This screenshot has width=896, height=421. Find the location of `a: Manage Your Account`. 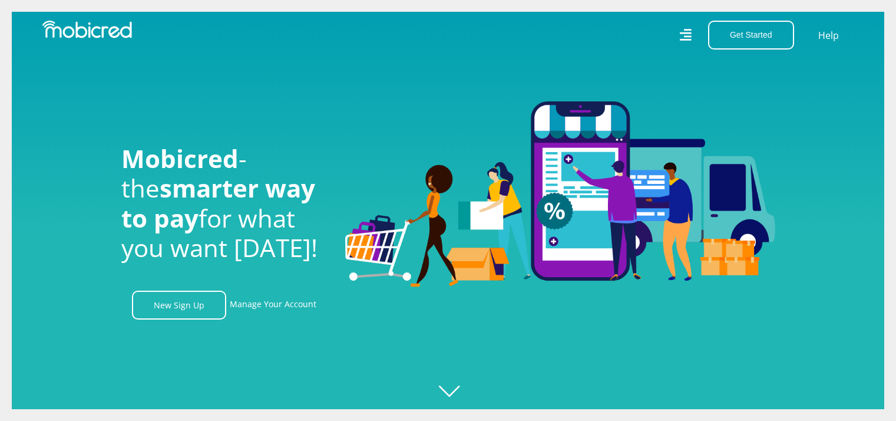

a: Manage Your Account is located at coordinates (273, 305).